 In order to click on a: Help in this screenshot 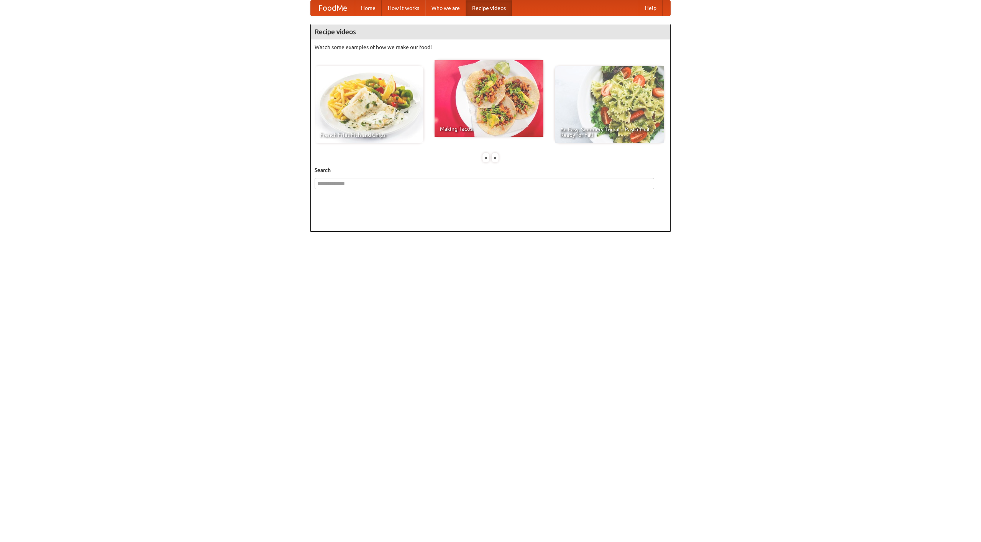, I will do `click(651, 8)`.